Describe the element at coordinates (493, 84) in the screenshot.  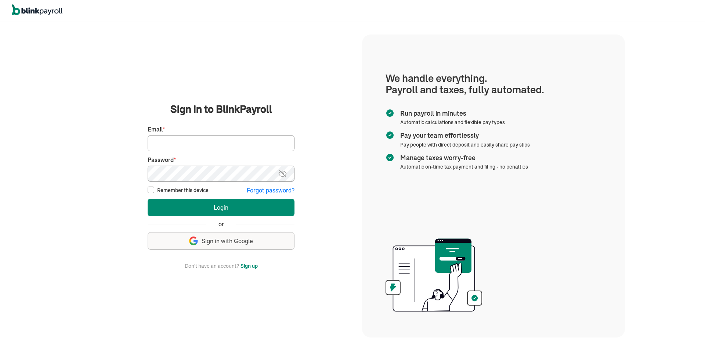
I see `h1: We handle everything. Payroll and taxes, fully automated.` at that location.